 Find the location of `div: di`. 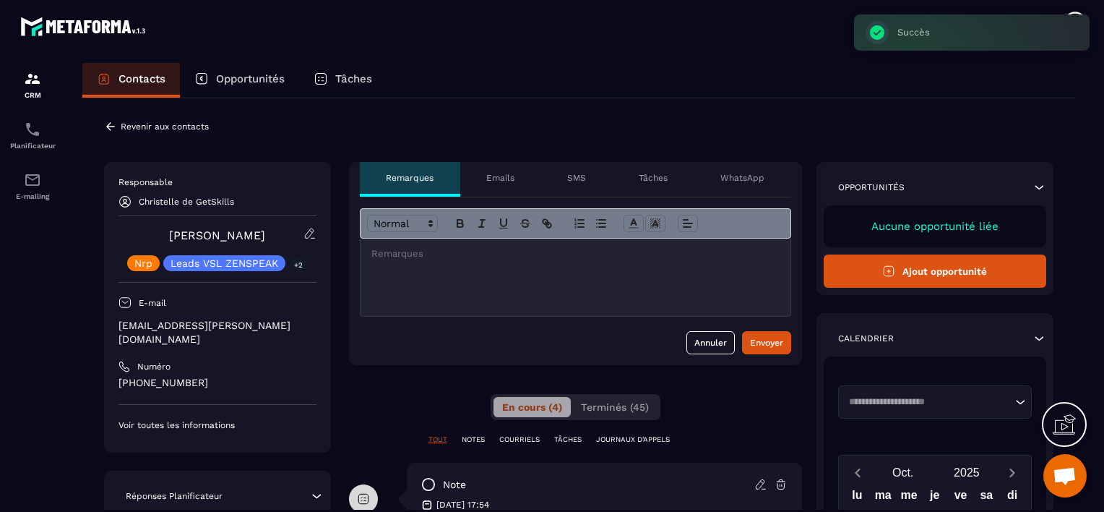

div: di is located at coordinates (1012, 497).